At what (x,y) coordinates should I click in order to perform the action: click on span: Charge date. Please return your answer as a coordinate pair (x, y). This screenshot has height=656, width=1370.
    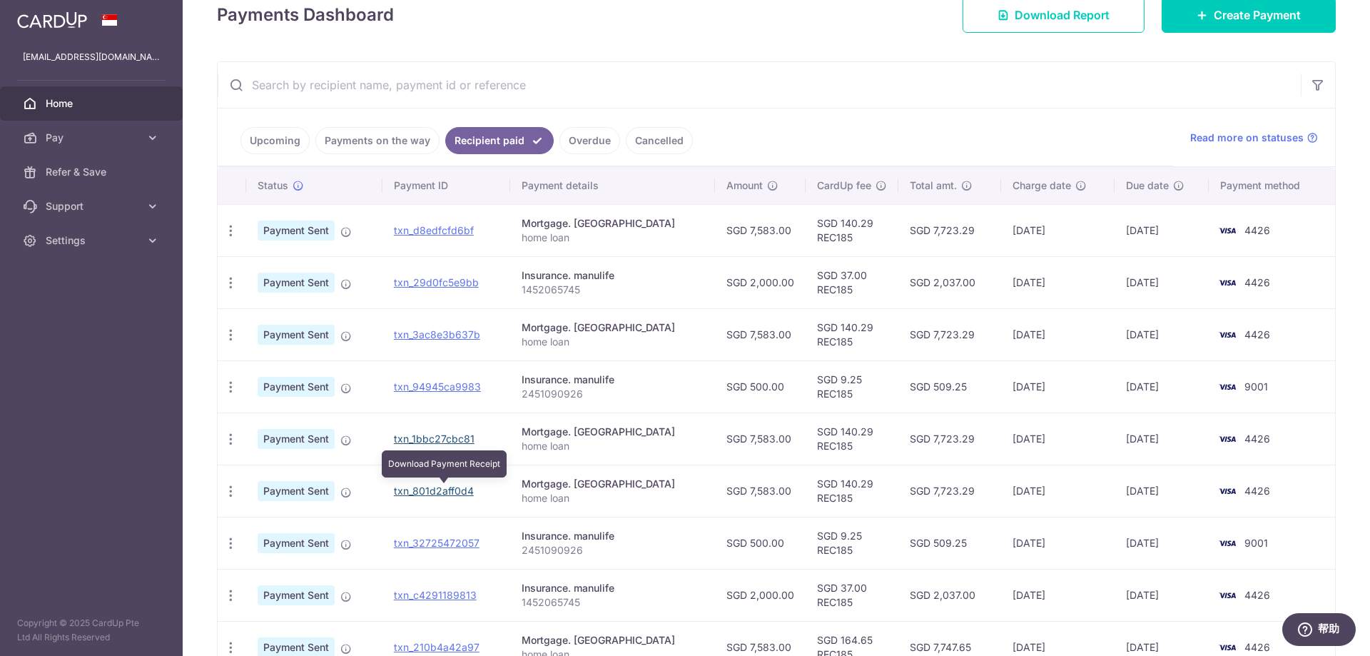
    Looking at the image, I should click on (1042, 186).